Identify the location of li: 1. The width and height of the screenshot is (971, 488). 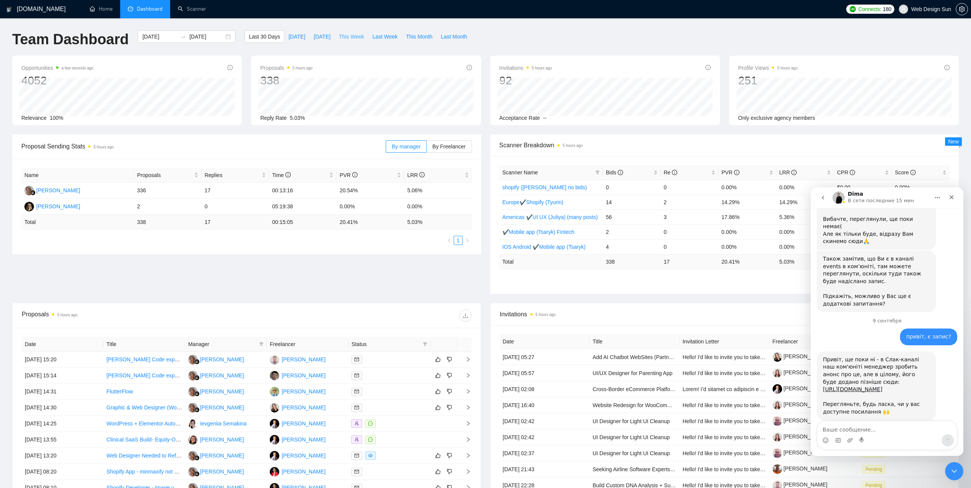
(458, 240).